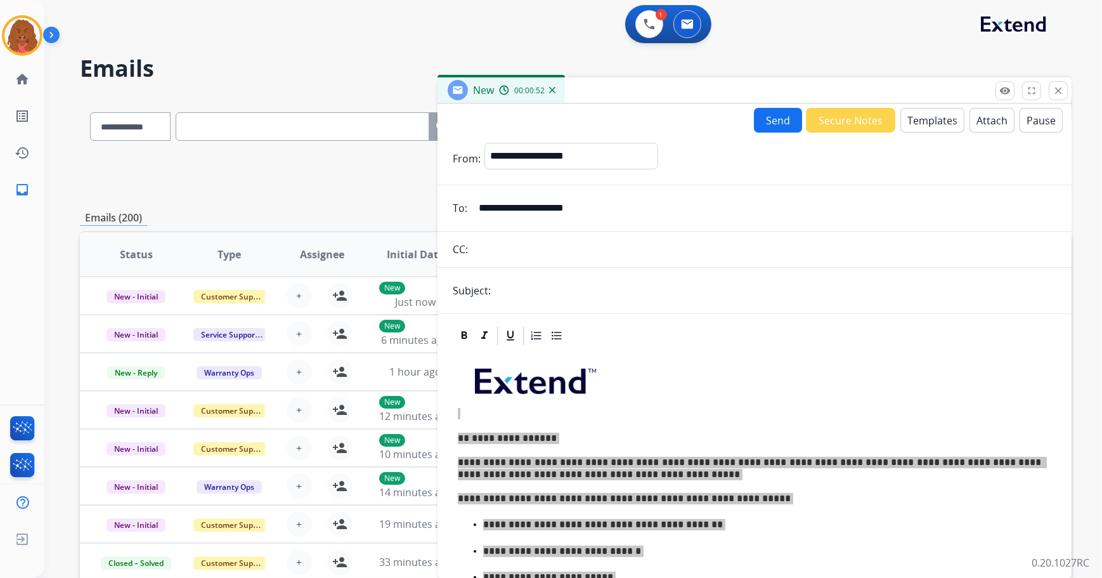  I want to click on p: Emails (200), so click(113, 217).